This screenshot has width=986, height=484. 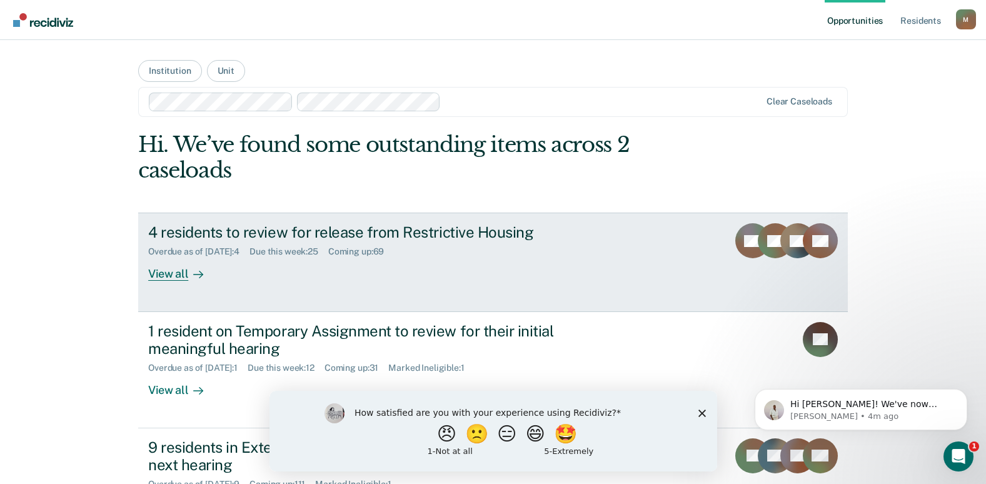 What do you see at coordinates (38, 47) in the screenshot?
I see `img: Profile image for Naomi` at bounding box center [38, 47].